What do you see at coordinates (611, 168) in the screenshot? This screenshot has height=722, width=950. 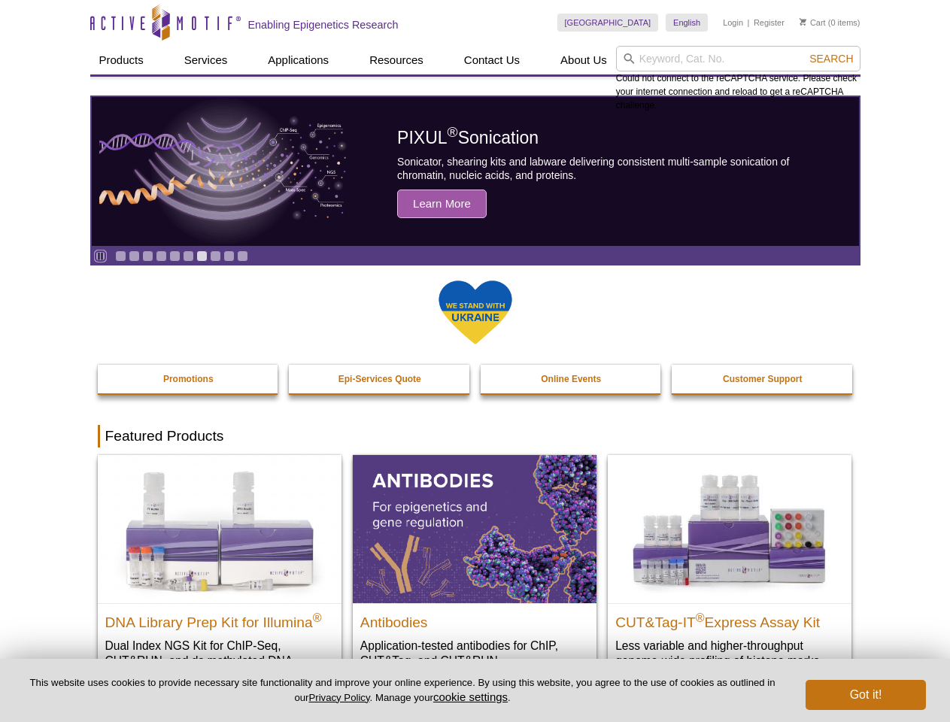 I see `p: Sonicator, shearing kits and labware delivering consistent multi-sample sonication of chromatin, ...` at bounding box center [611, 168].